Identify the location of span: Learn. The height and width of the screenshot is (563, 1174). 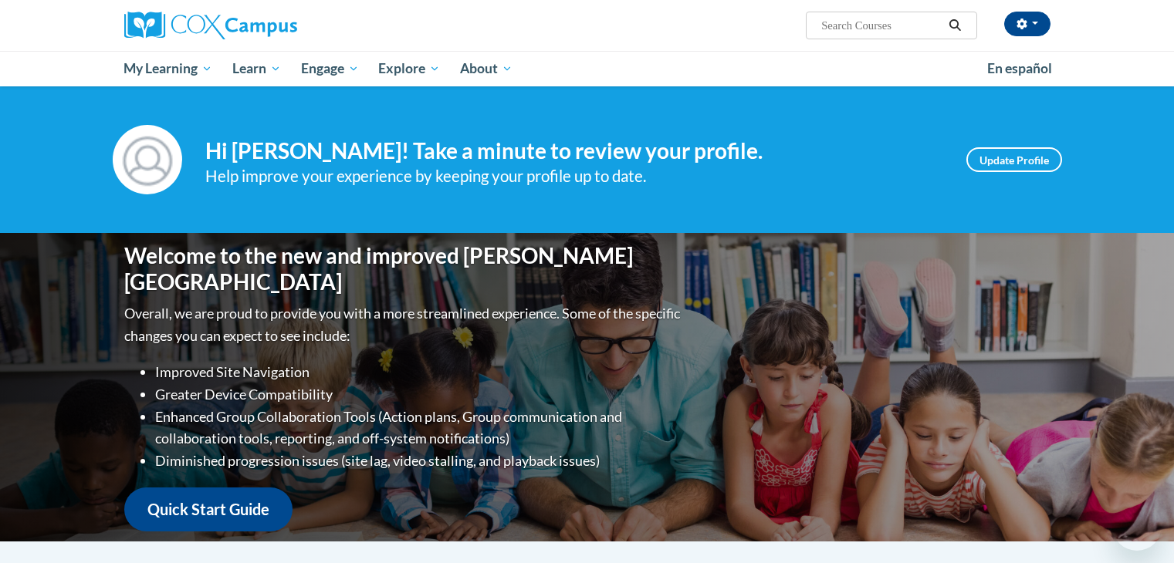
(256, 69).